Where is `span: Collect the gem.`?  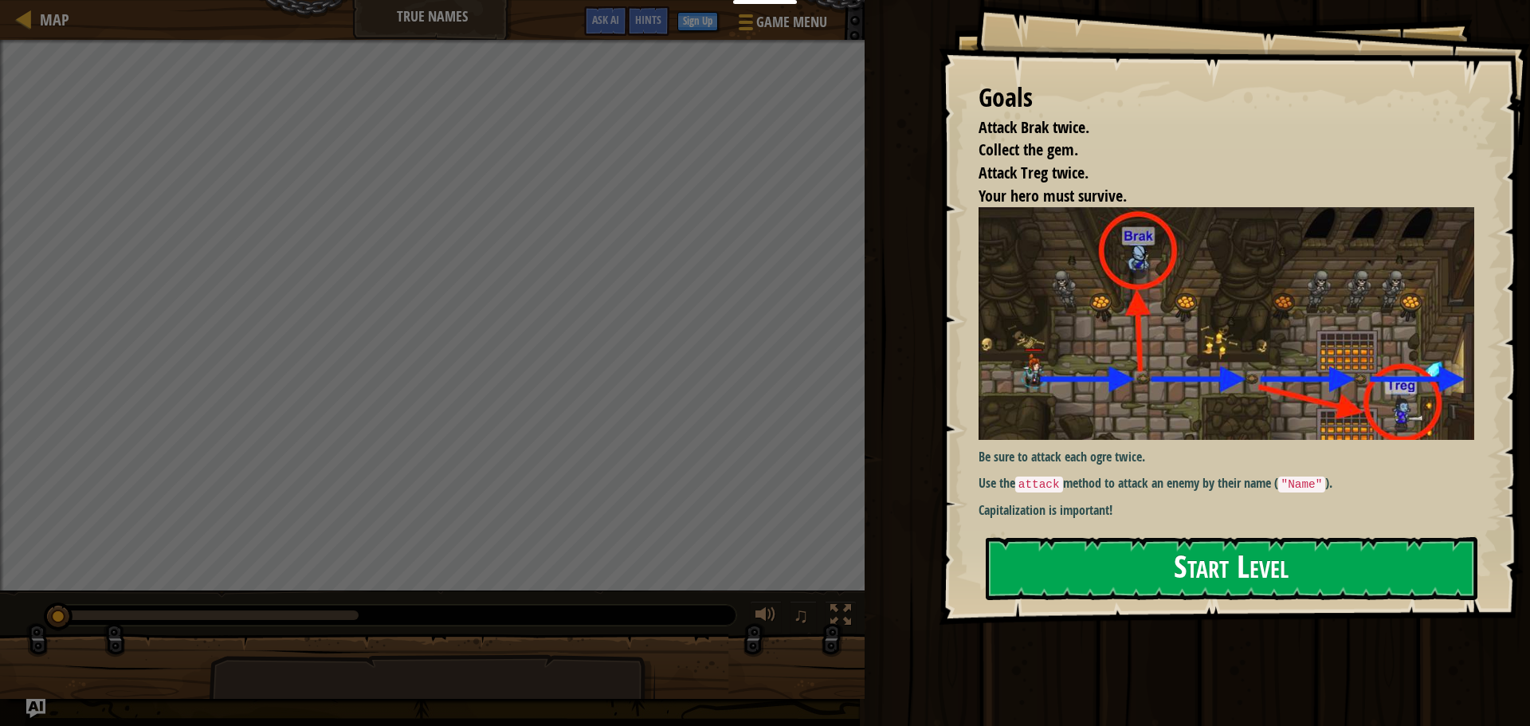 span: Collect the gem. is located at coordinates (1028, 149).